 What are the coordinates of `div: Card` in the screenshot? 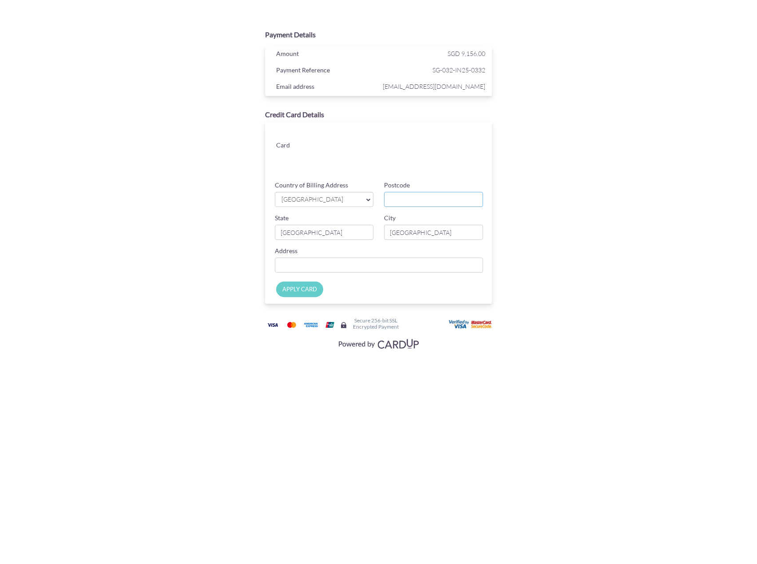 It's located at (297, 146).